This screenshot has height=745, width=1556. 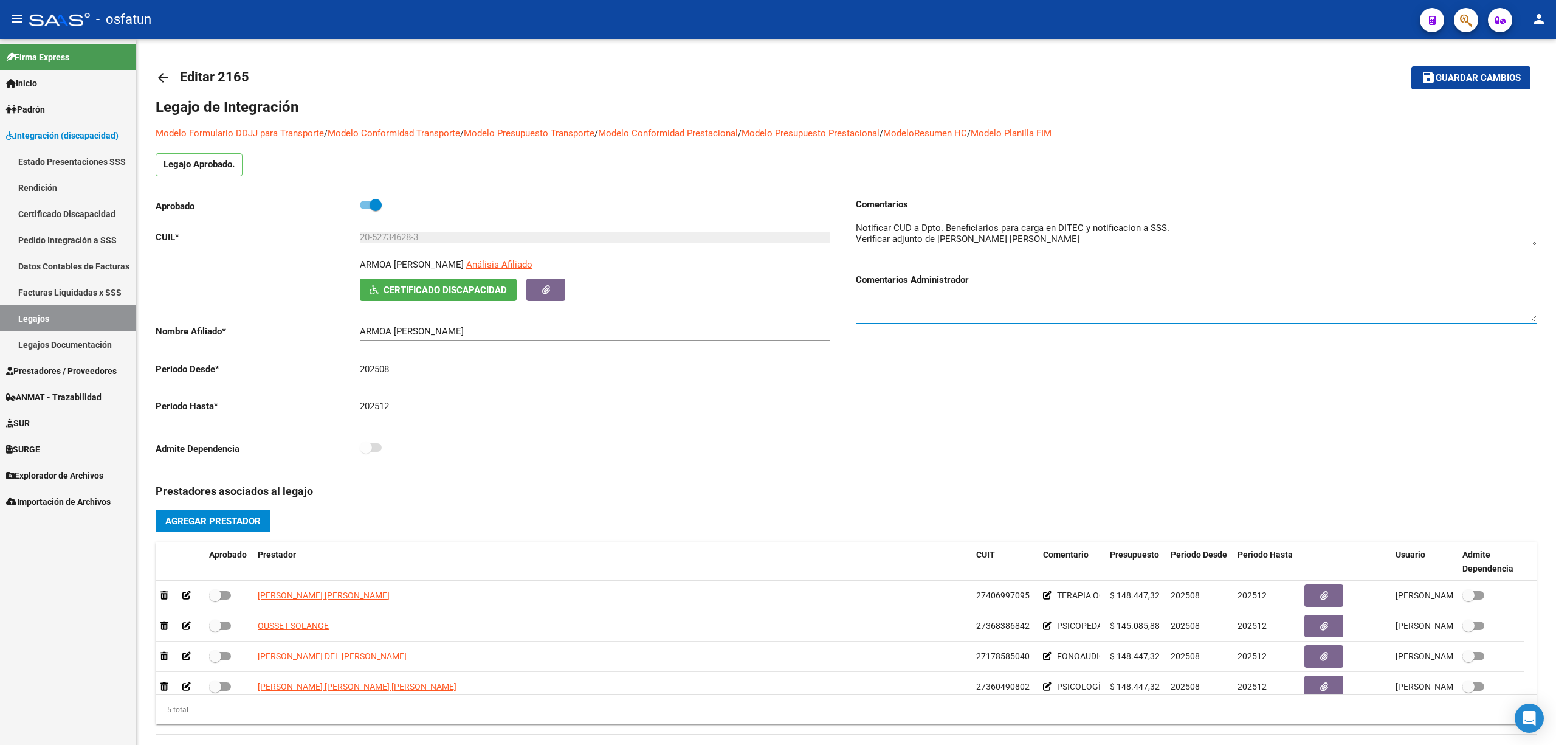 I want to click on span: Prestador, so click(x=277, y=554).